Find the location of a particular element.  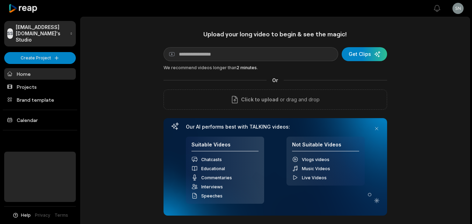

a: Calendar is located at coordinates (40, 120).